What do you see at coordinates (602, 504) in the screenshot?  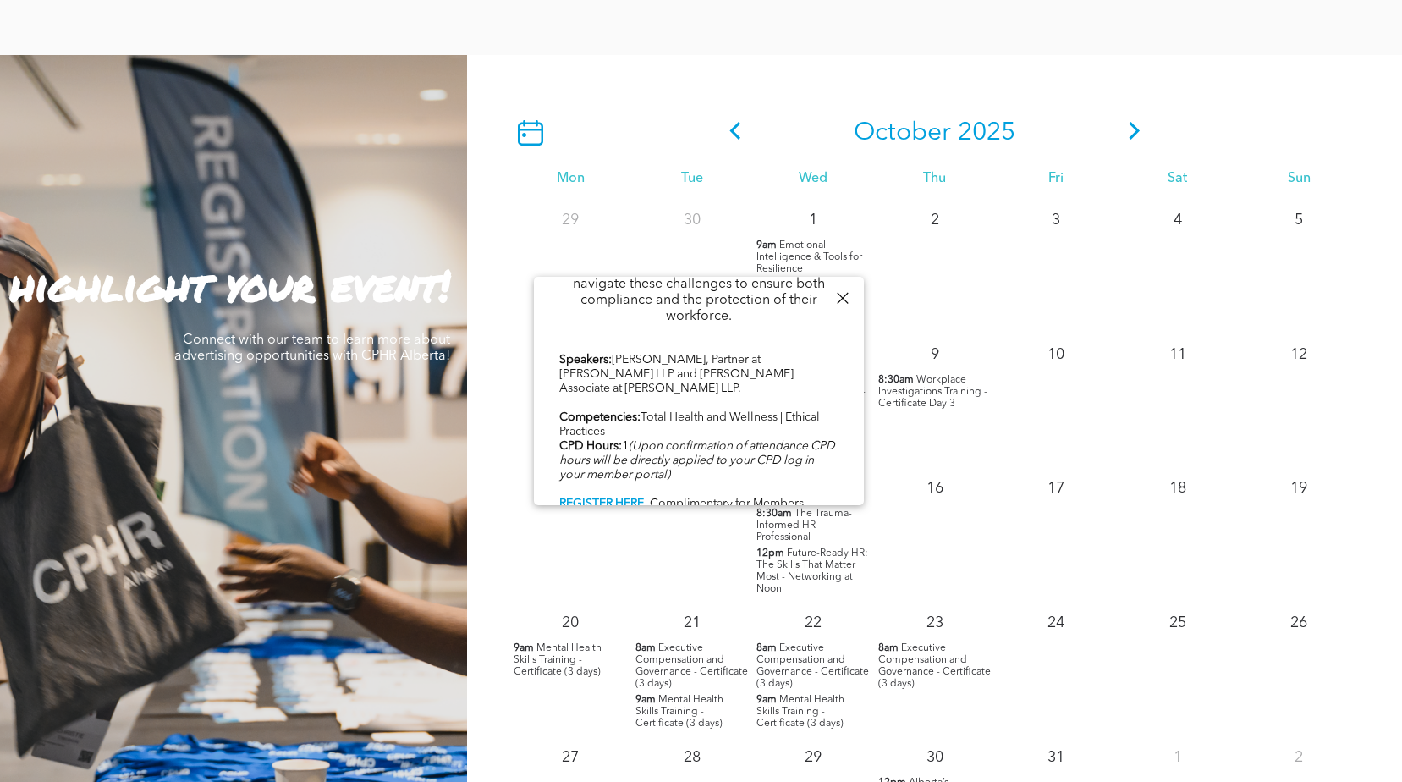 I see `b: REGISTER HERE` at bounding box center [602, 504].